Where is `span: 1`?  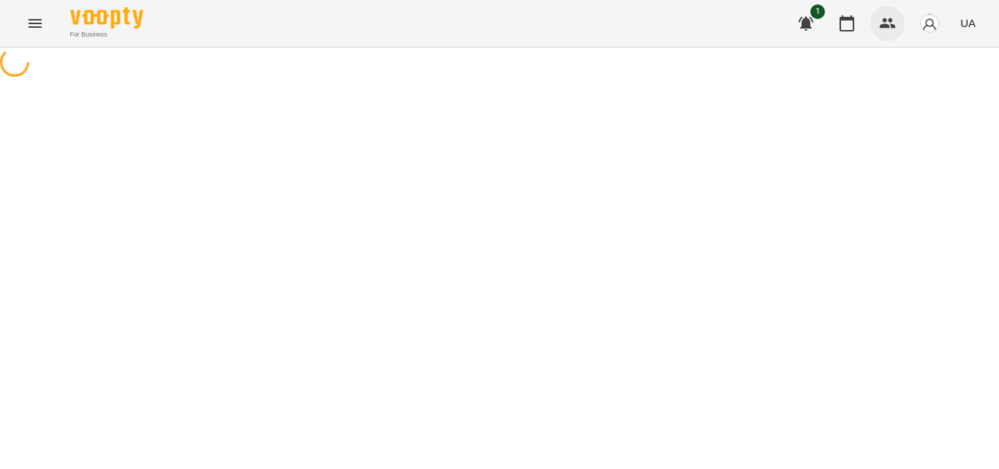 span: 1 is located at coordinates (818, 12).